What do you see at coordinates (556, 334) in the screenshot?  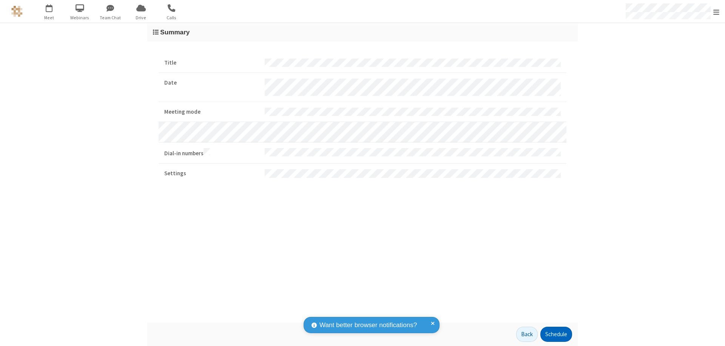 I see `button: Schedule` at bounding box center [556, 334].